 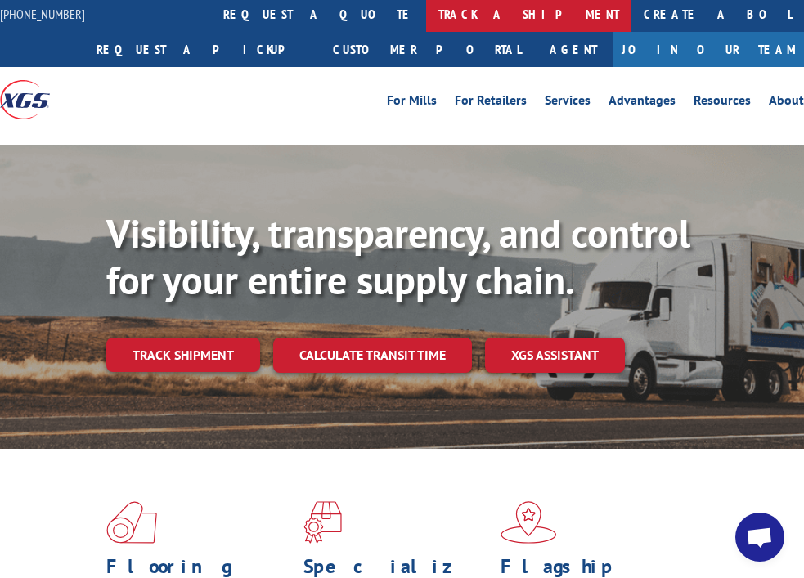 I want to click on img: xgs-icon-total-supply-chain-intelligence-red, so click(x=132, y=523).